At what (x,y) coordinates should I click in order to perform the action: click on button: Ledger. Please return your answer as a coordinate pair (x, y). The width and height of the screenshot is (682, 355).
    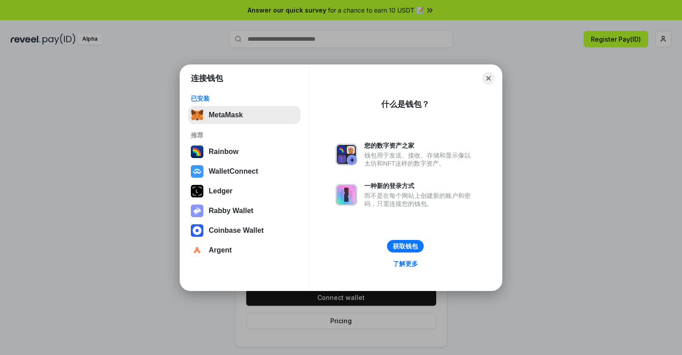
    Looking at the image, I should click on (244, 191).